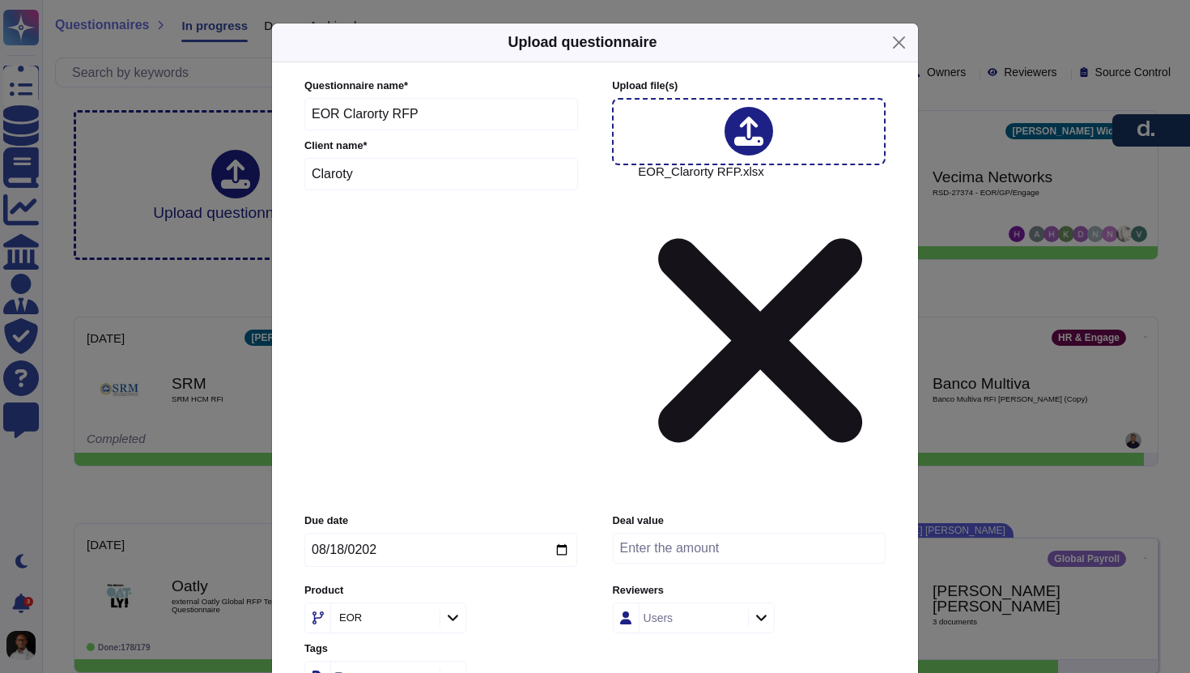 The image size is (1190, 673). What do you see at coordinates (440, 550) in the screenshot?
I see `input: Due date` at bounding box center [440, 550].